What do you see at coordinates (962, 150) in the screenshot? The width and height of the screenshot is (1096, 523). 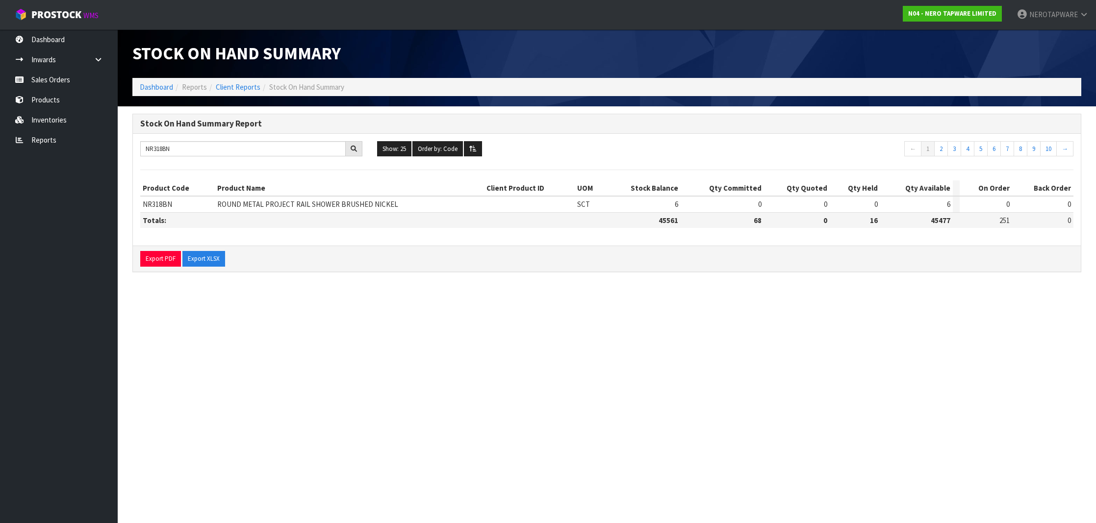 I see `nav: Page navigation` at bounding box center [962, 150].